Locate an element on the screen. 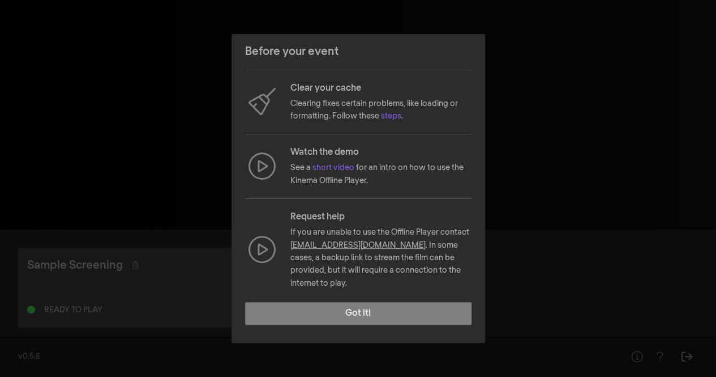 Image resolution: width=716 pixels, height=377 pixels. p: Watch the demo is located at coordinates (381, 152).